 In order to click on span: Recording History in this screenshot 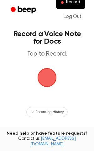, I will do `click(50, 112)`.